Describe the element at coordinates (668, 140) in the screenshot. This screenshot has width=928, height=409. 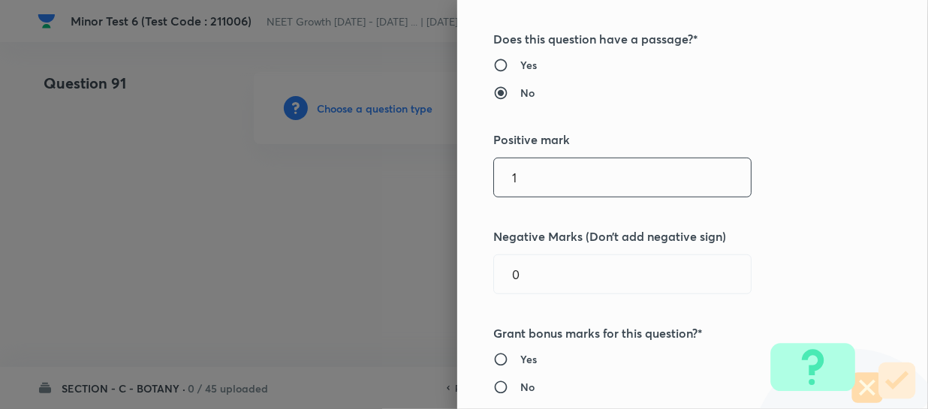
I see `h5: Positive mark` at that location.